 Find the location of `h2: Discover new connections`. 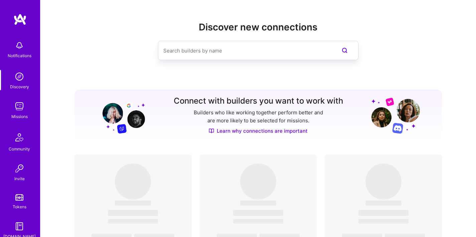

h2: Discover new connections is located at coordinates (258, 27).